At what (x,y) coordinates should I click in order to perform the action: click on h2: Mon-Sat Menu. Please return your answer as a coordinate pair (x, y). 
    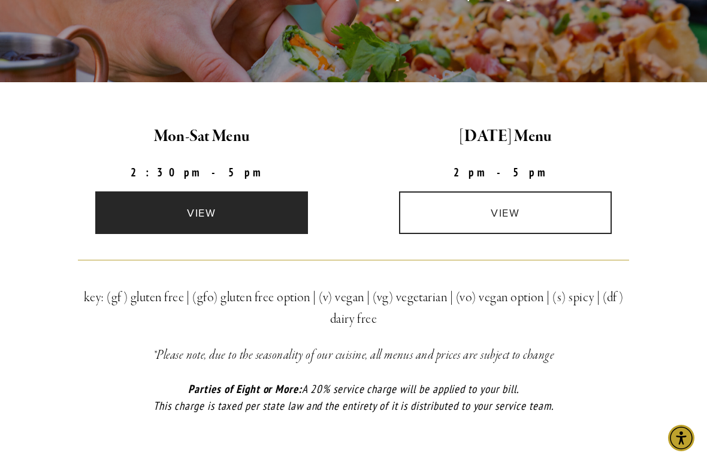
    Looking at the image, I should click on (201, 137).